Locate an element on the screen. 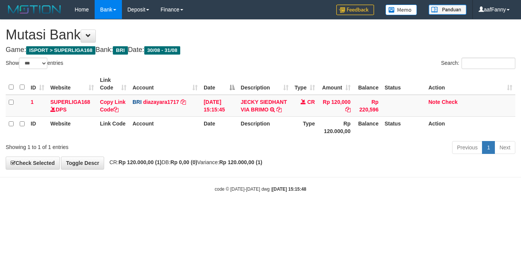 This screenshot has height=276, width=521. th: Account: activate to sort column ascending is located at coordinates (165, 84).